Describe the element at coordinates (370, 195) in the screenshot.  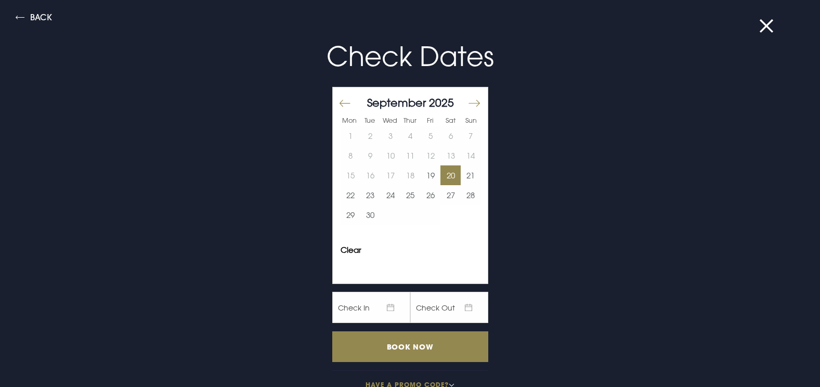
I see `button: 23` at that location.